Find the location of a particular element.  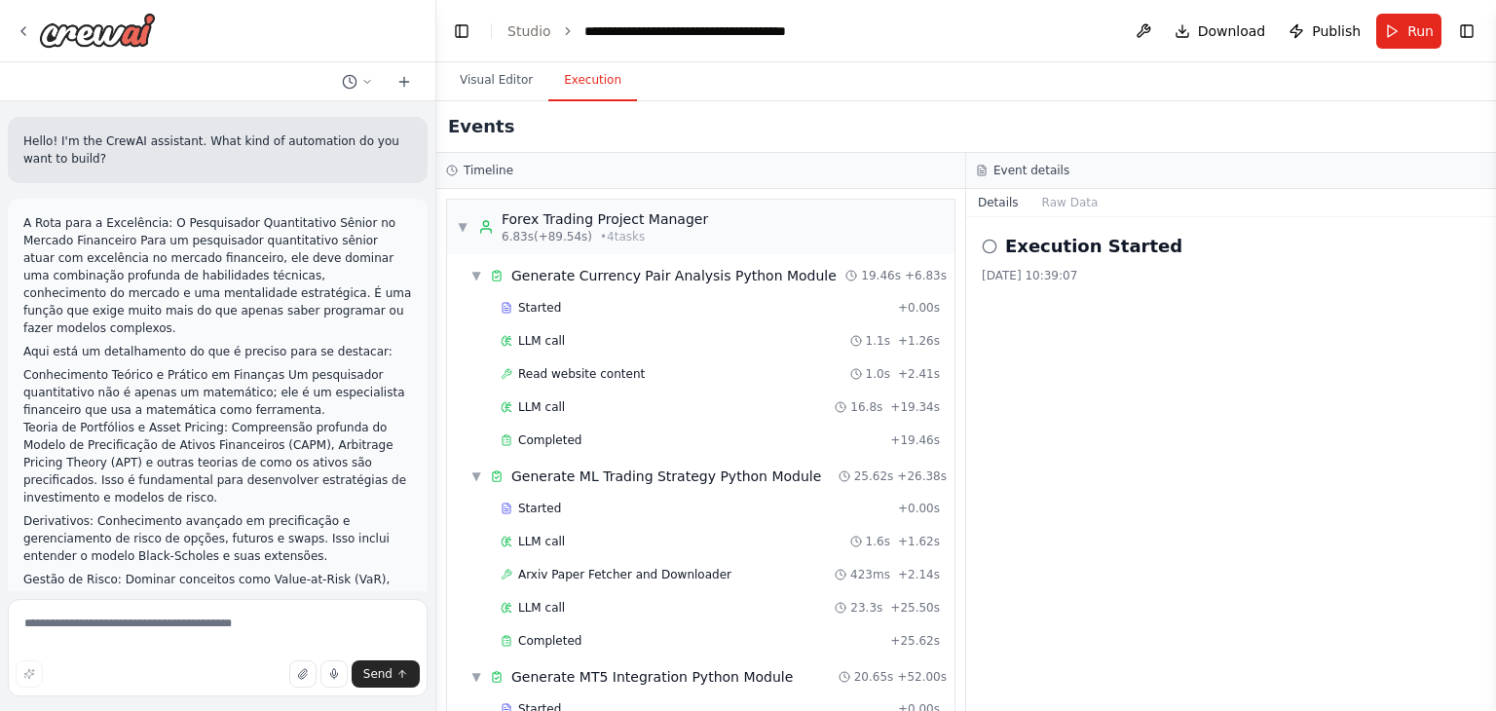

button: Details is located at coordinates (998, 203).